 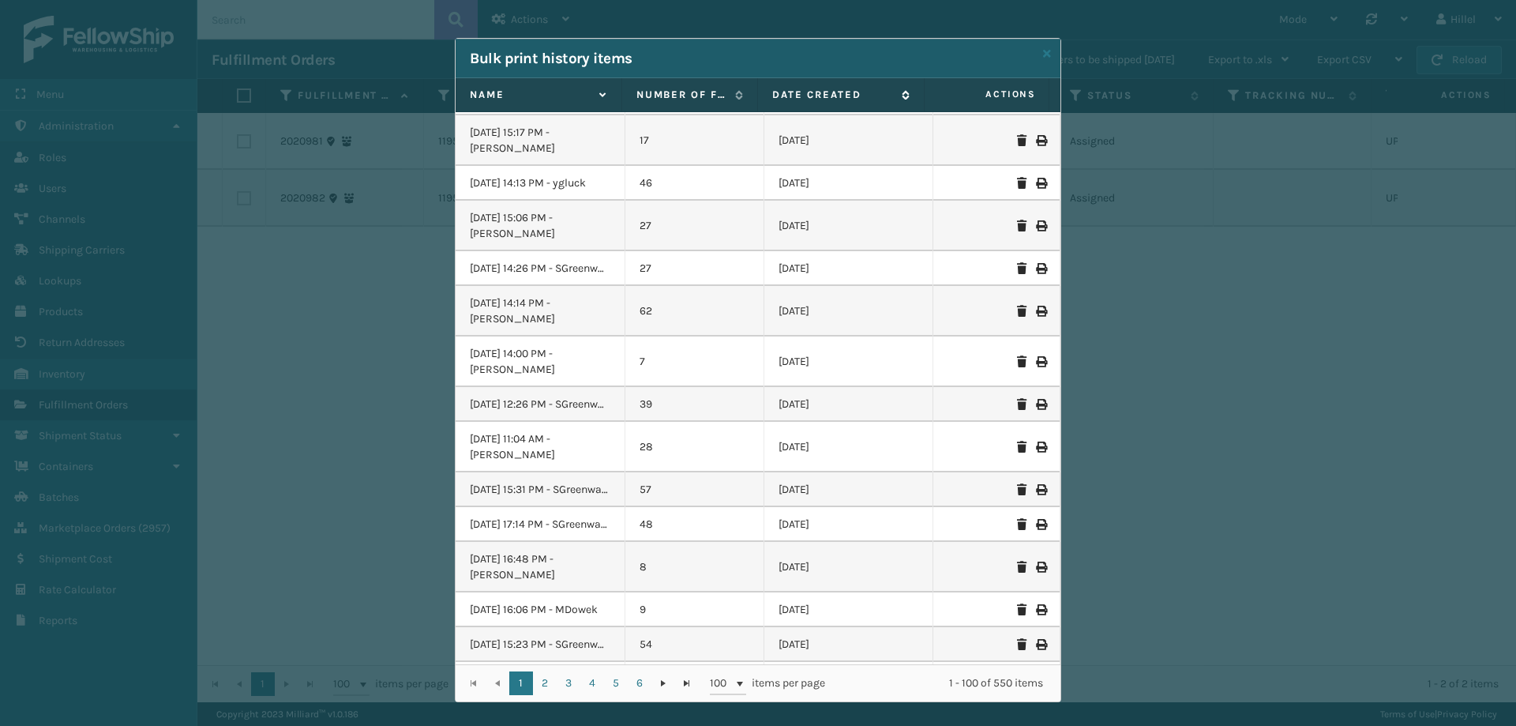 What do you see at coordinates (531, 95) in the screenshot?
I see `label: Name` at bounding box center [531, 95].